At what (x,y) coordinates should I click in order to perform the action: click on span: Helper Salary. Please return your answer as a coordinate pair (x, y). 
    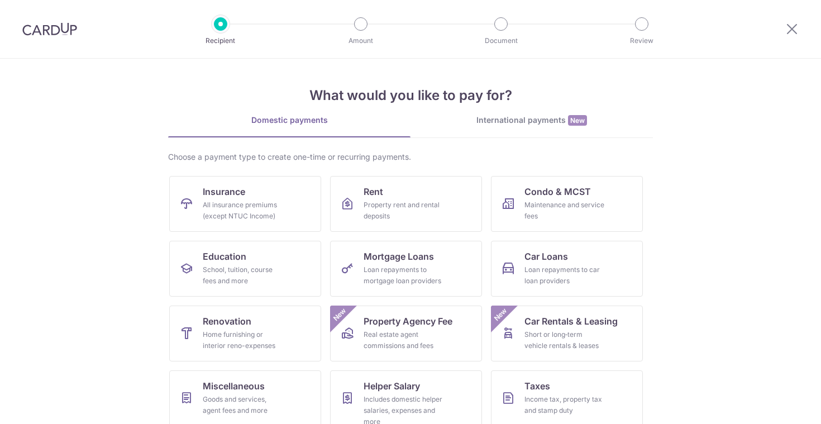
    Looking at the image, I should click on (391, 386).